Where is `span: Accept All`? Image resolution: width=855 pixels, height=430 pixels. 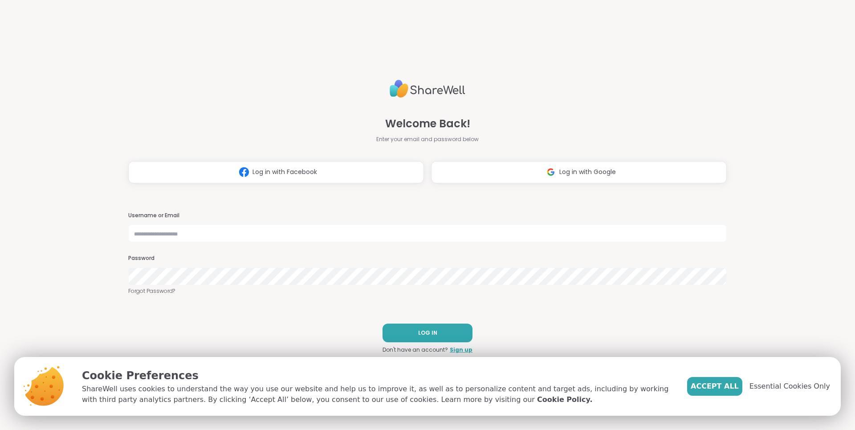 span: Accept All is located at coordinates (715, 387).